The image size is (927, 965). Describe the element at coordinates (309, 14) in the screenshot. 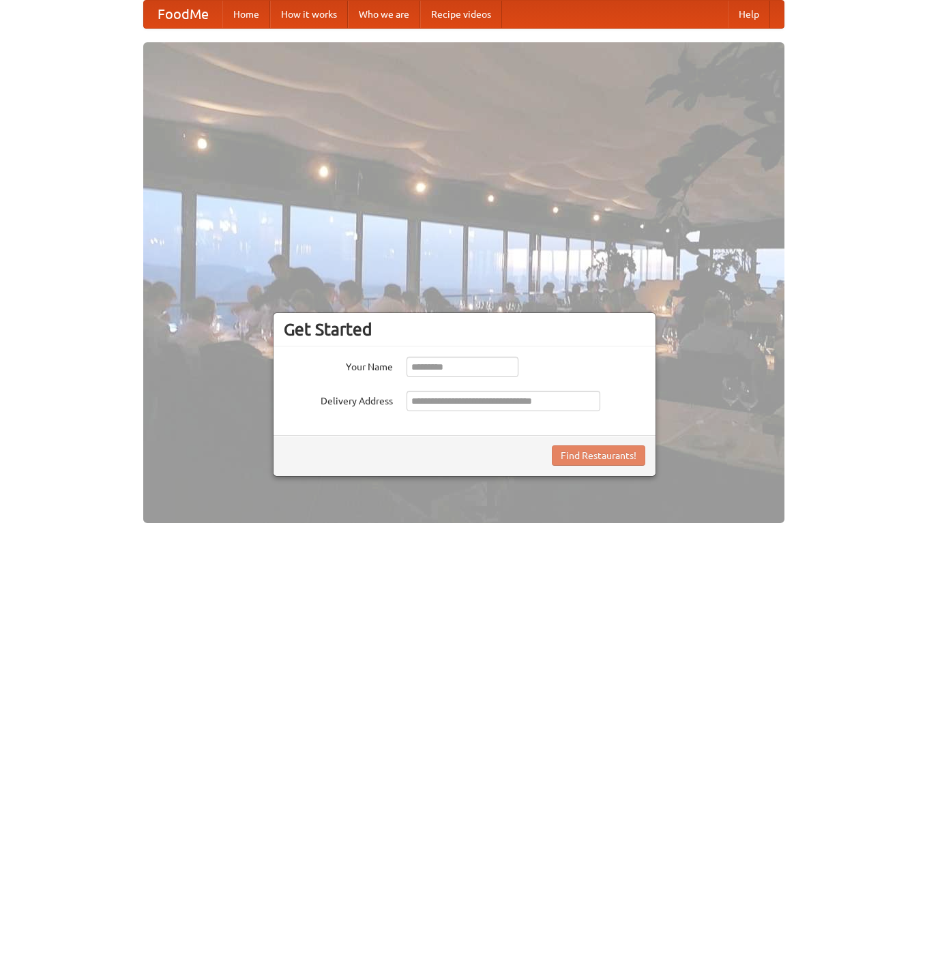

I see `a: How it works` at that location.